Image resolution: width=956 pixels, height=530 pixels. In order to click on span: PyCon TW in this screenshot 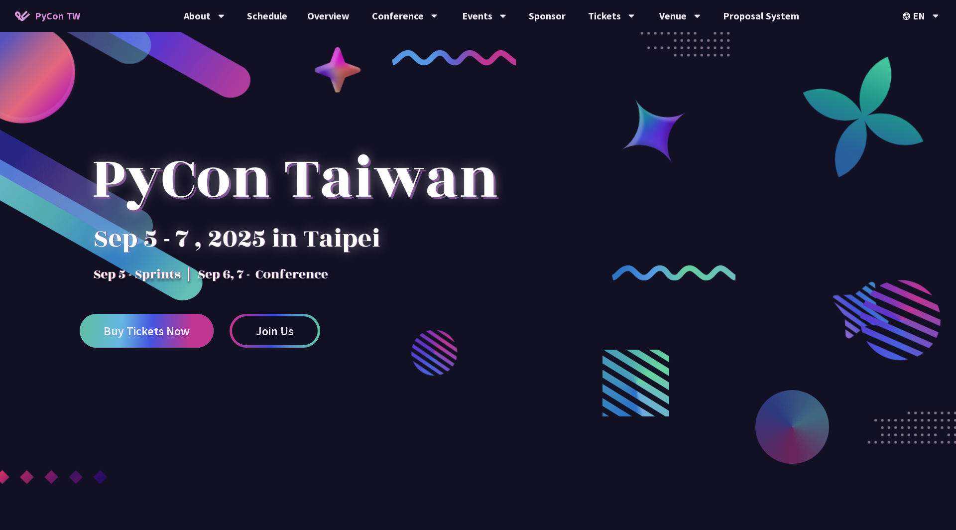, I will do `click(57, 16)`.